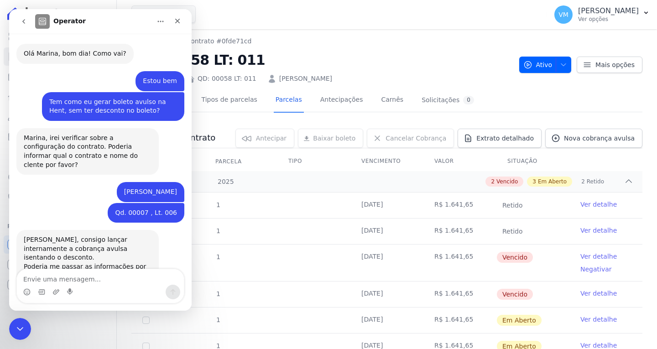 The height and width of the screenshot is (349, 657). I want to click on a: Extrato detalhado, so click(500, 138).